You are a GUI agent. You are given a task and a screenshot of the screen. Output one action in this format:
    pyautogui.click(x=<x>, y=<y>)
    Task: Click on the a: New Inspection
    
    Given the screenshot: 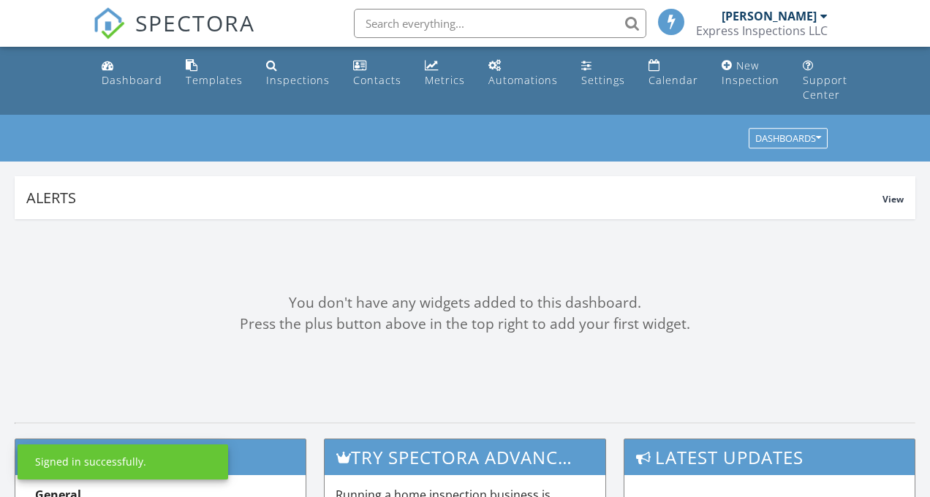 What is the action you would take?
    pyautogui.click(x=750, y=73)
    